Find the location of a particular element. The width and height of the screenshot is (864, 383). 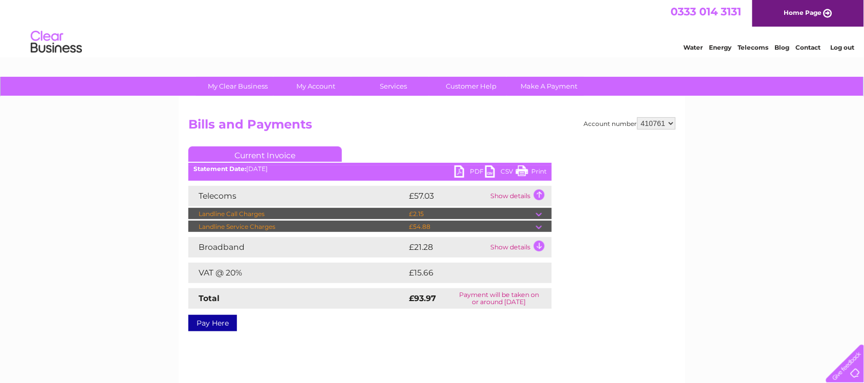

a: Log out is located at coordinates (842, 47).